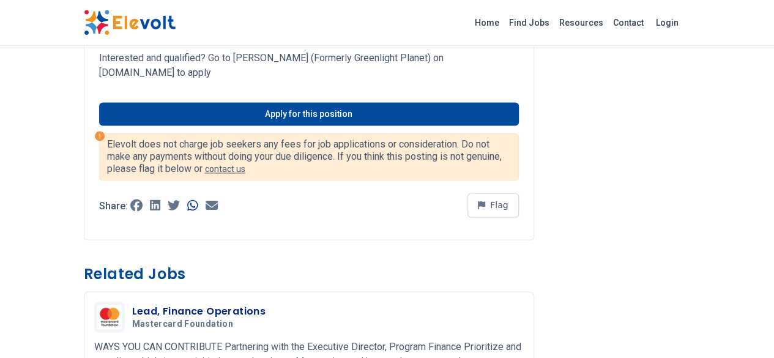  Describe the element at coordinates (581, 23) in the screenshot. I see `a: Resources` at that location.